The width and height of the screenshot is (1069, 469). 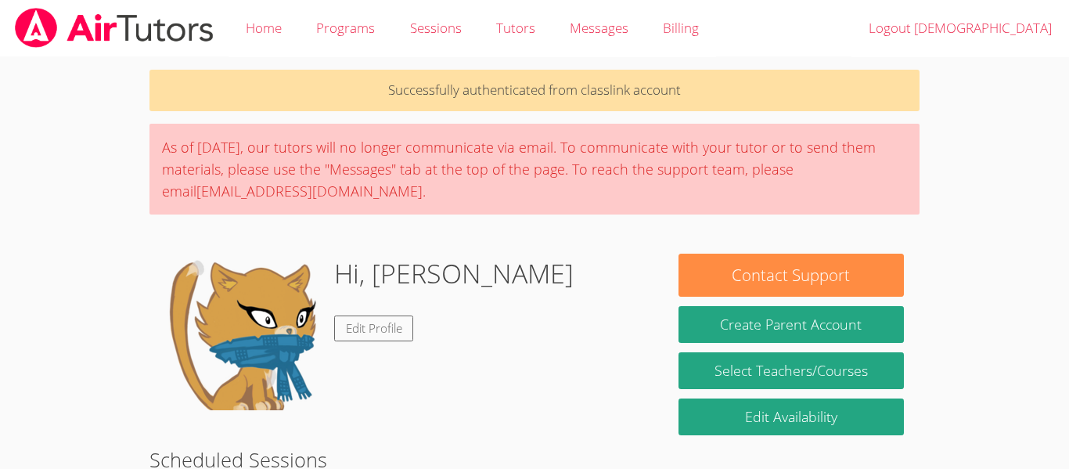 What do you see at coordinates (791, 370) in the screenshot?
I see `a: Select Teachers/Courses` at bounding box center [791, 370].